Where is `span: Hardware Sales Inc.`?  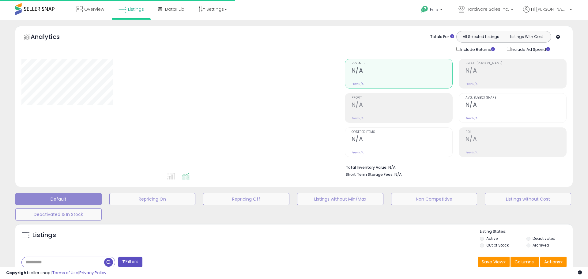 span: Hardware Sales Inc. is located at coordinates (487, 9).